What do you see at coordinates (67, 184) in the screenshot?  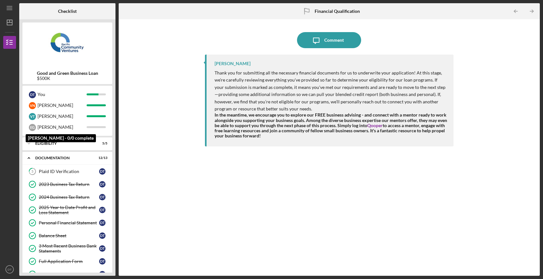 I see `a: 2023 Business Tax ReturnDT` at bounding box center [67, 184].